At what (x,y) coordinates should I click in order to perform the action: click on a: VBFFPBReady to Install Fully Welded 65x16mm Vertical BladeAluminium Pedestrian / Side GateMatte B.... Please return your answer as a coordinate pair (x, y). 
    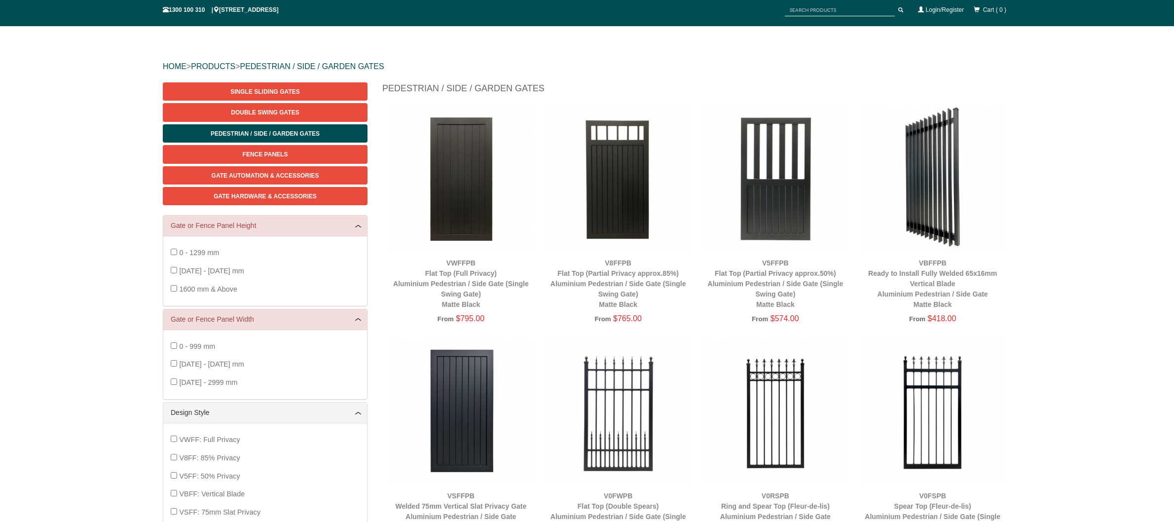
    Looking at the image, I should click on (932, 284).